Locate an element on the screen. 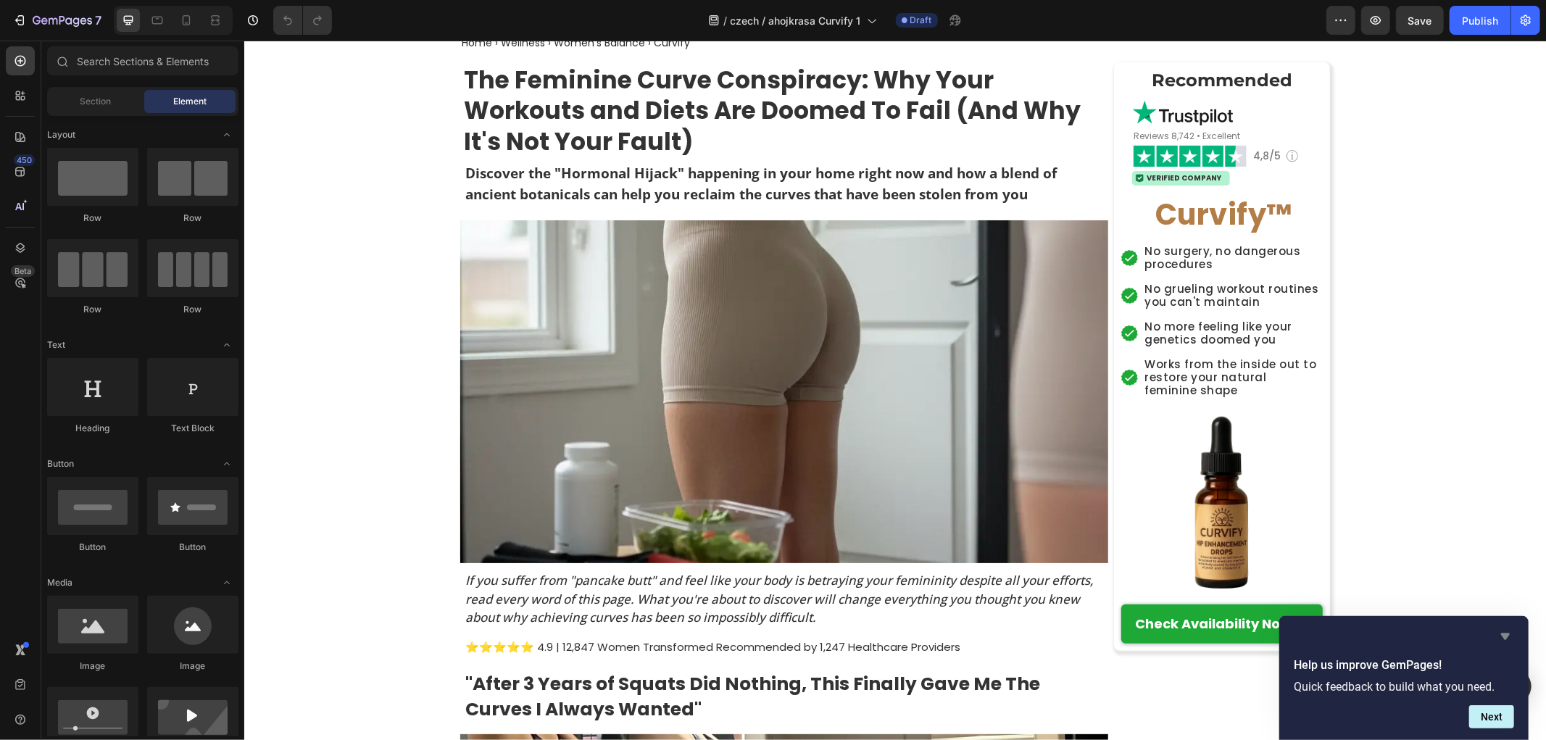 The width and height of the screenshot is (1546, 740). span: Layout is located at coordinates (61, 135).